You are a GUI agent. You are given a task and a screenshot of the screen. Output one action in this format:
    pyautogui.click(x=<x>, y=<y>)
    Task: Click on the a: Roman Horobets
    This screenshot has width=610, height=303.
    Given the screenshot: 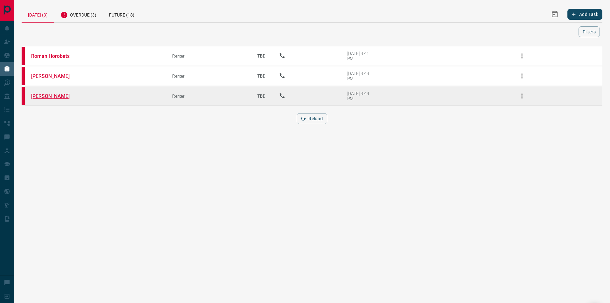 What is the action you would take?
    pyautogui.click(x=55, y=56)
    